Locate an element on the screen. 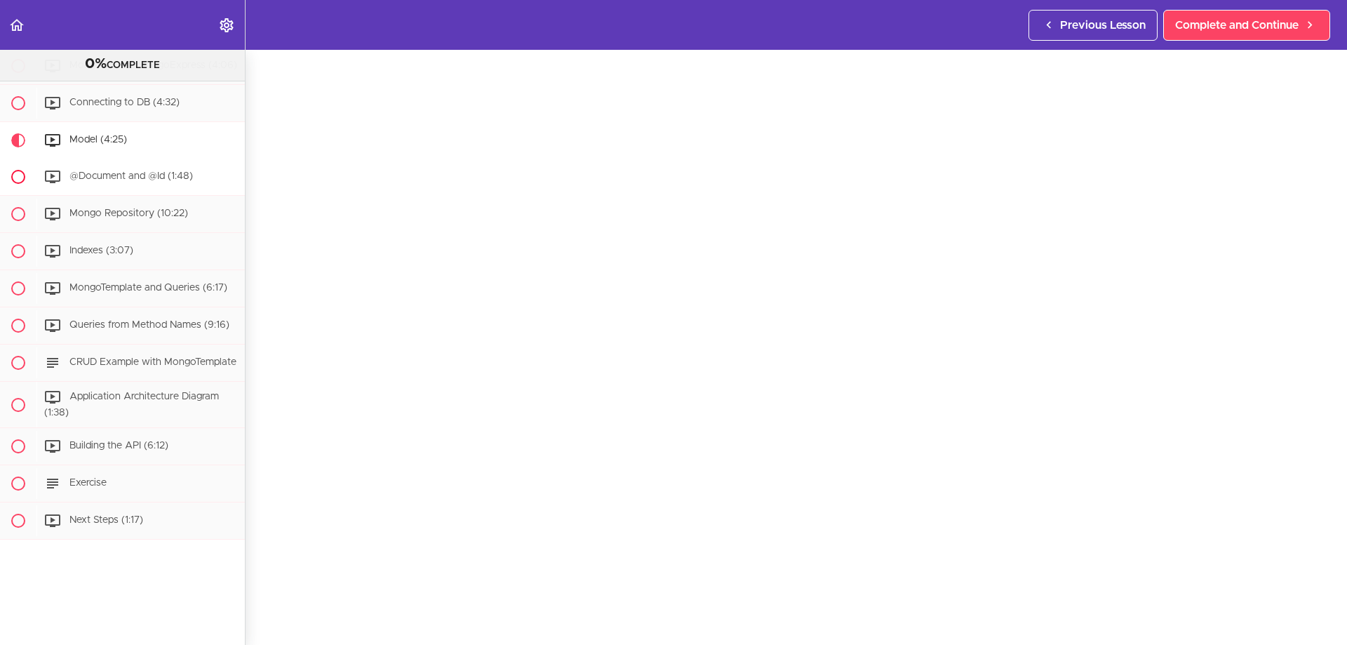  span: Next Steps (1:17) is located at coordinates (106, 521).